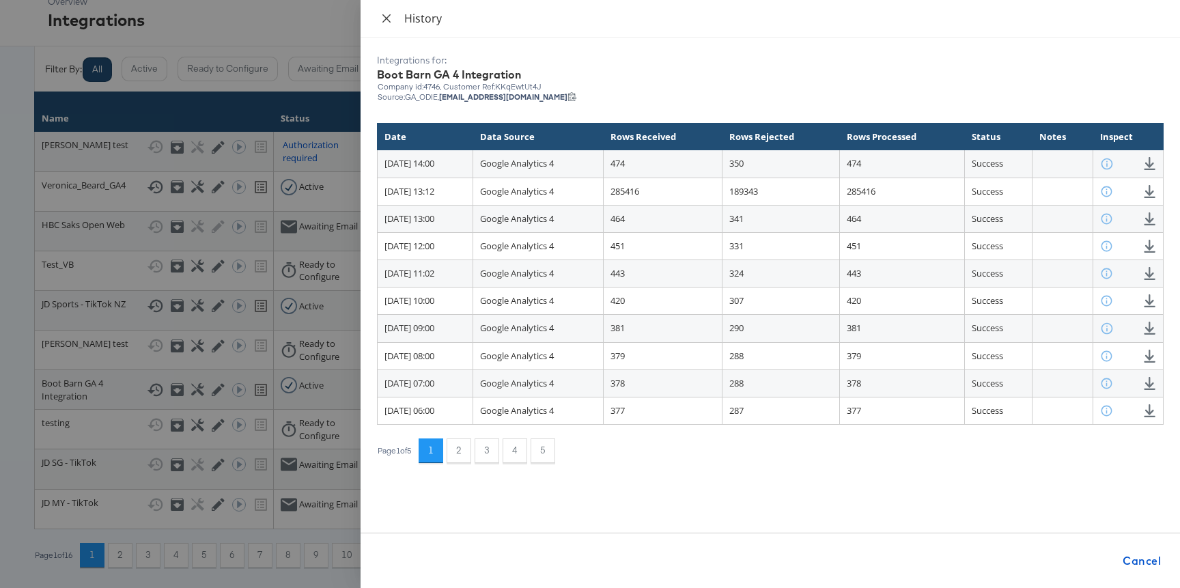  Describe the element at coordinates (1142, 561) in the screenshot. I see `button: Cancel` at that location.